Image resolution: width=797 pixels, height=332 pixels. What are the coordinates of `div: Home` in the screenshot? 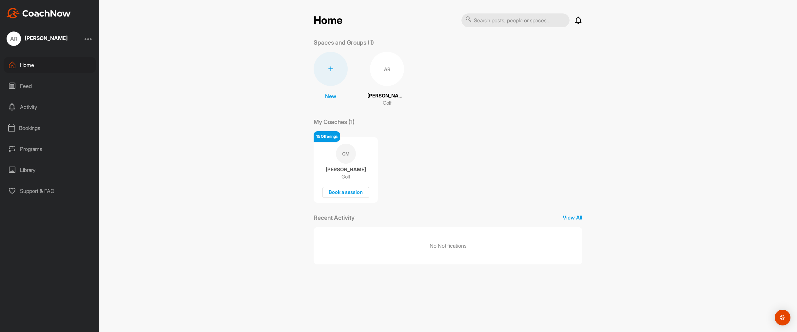 It's located at (50, 65).